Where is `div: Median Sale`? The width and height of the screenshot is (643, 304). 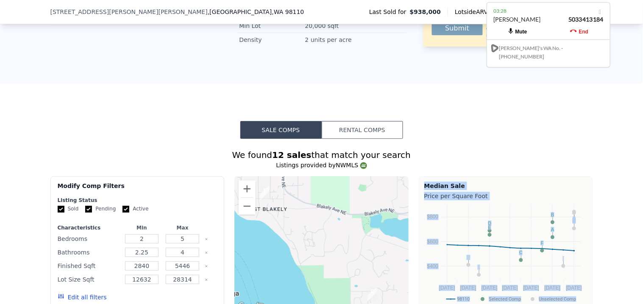 div: Median Sale is located at coordinates (506, 186).